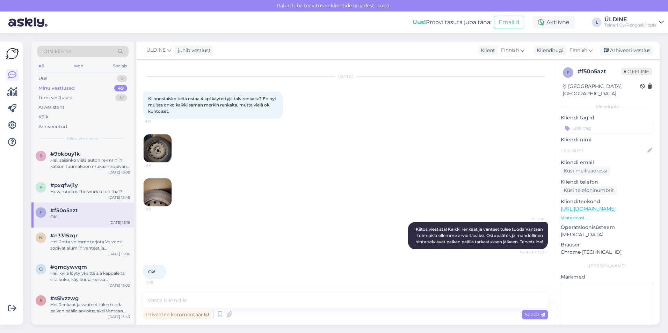 The width and height of the screenshot is (668, 333). What do you see at coordinates (177, 315) in the screenshot?
I see `div: Privaatne kommentaar` at bounding box center [177, 315].